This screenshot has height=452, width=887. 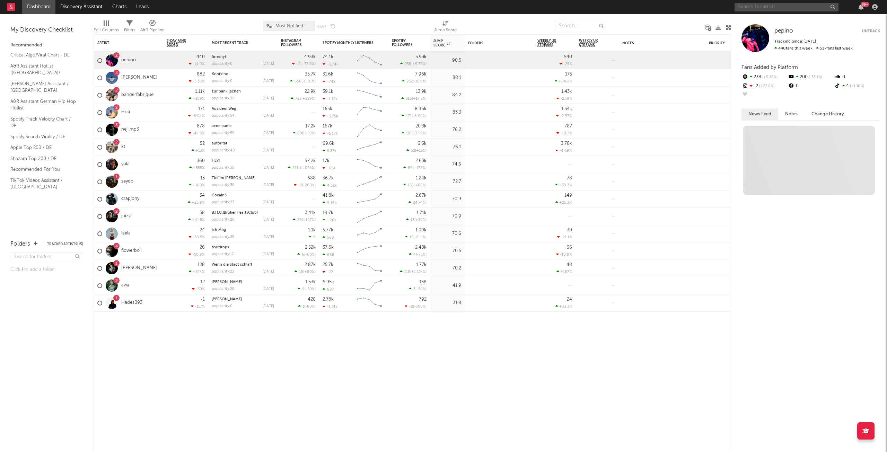 I want to click on span: 29, so click(x=299, y=220).